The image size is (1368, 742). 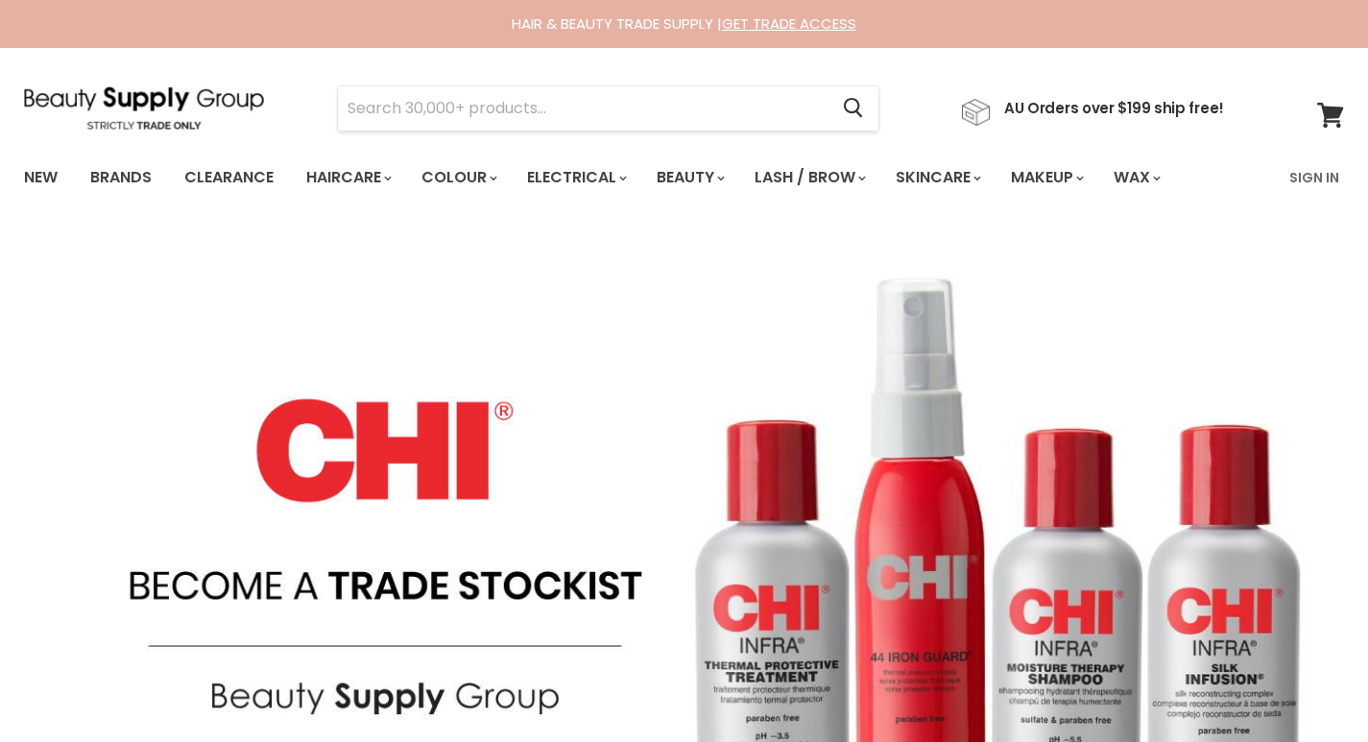 What do you see at coordinates (808, 178) in the screenshot?
I see `a: Lash / Brow` at bounding box center [808, 178].